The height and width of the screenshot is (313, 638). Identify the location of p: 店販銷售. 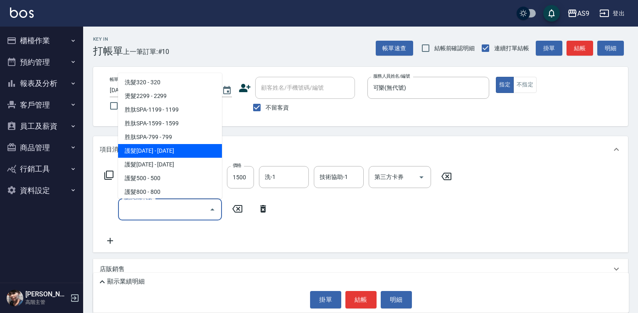
(112, 269).